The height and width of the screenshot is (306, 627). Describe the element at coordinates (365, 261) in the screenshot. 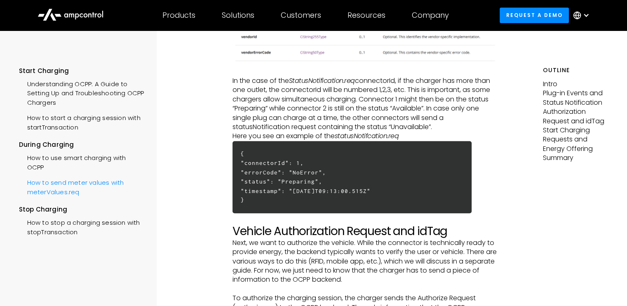

I see `p: Next, we want to authorize the vehicle. While the connector is technically ready to provide energ...` at that location.